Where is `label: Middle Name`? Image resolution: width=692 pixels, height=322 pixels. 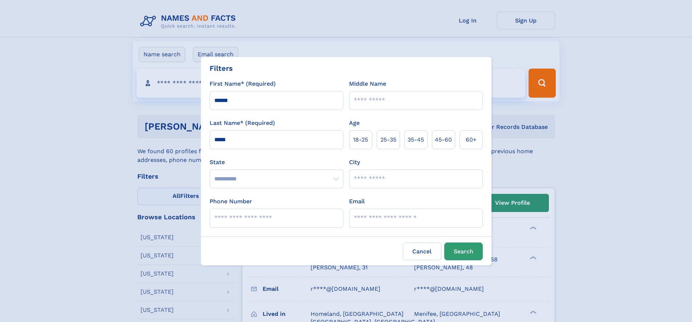 label: Middle Name is located at coordinates (367, 84).